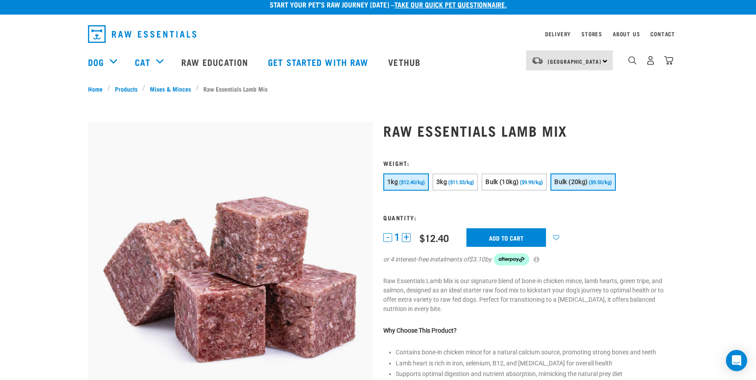  What do you see at coordinates (442, 182) in the screenshot?
I see `span: 3kg` at bounding box center [442, 182].